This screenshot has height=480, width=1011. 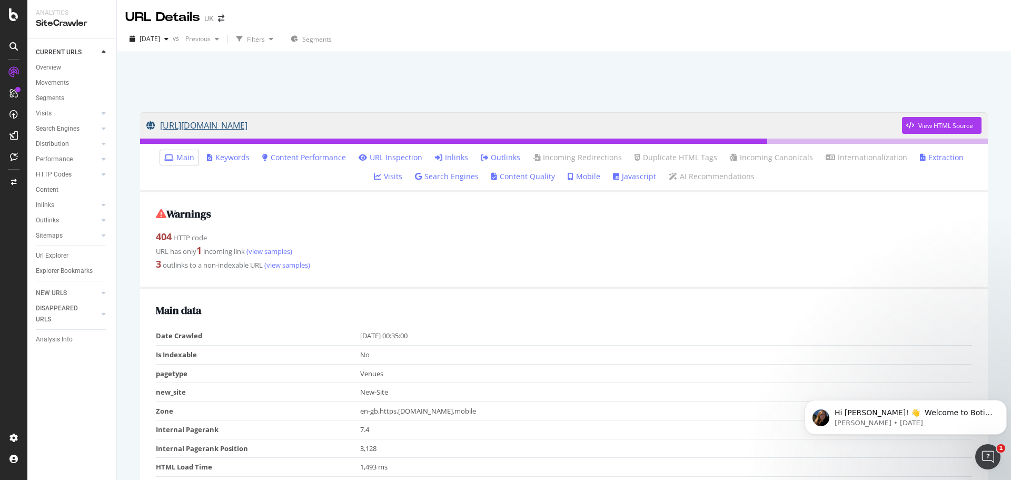 I want to click on a: Extraction, so click(x=942, y=157).